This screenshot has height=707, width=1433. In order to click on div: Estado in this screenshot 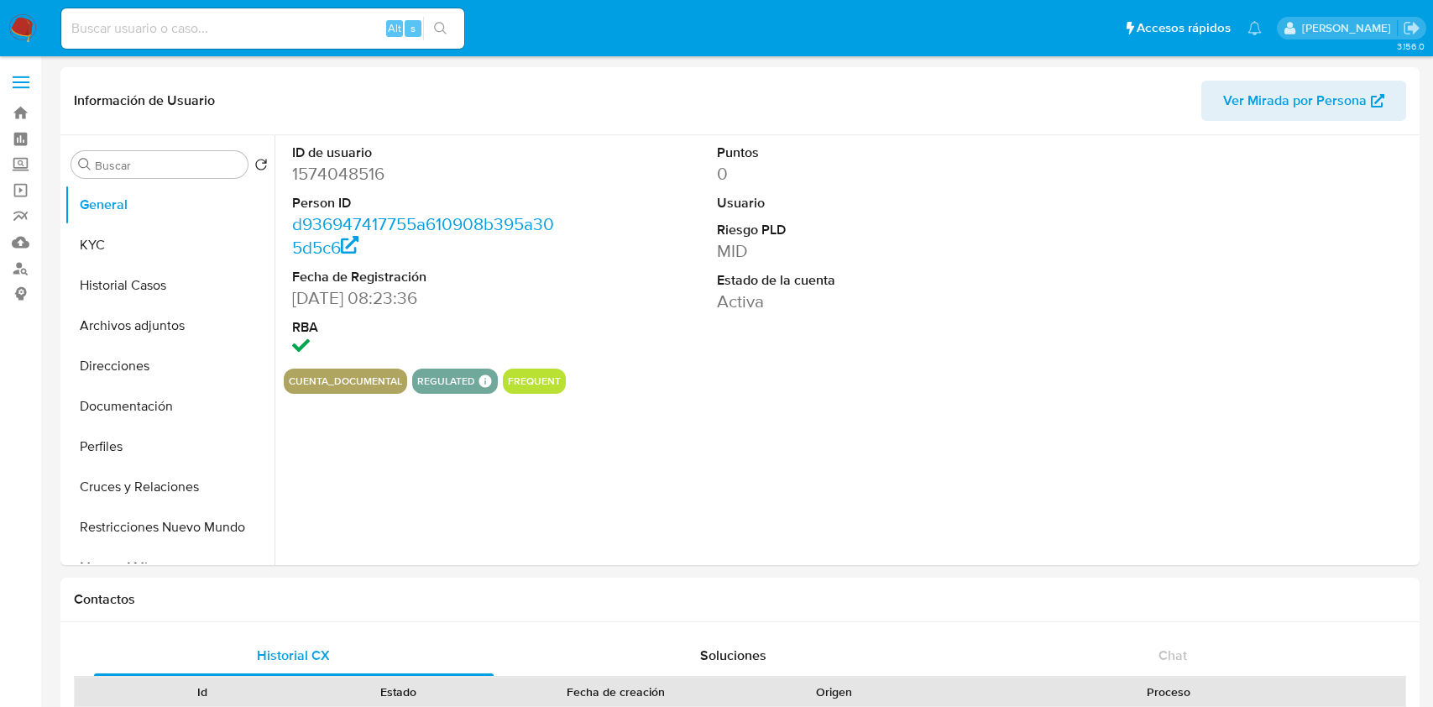, I will do `click(399, 692)`.